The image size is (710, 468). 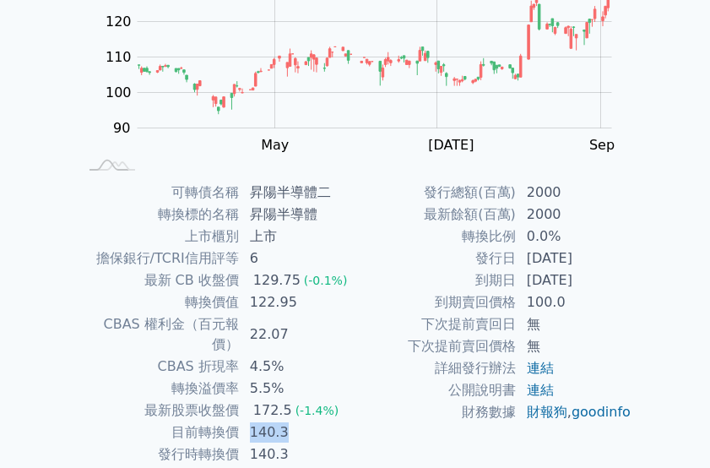 What do you see at coordinates (118, 92) in the screenshot?
I see `tspan: 100` at bounding box center [118, 92].